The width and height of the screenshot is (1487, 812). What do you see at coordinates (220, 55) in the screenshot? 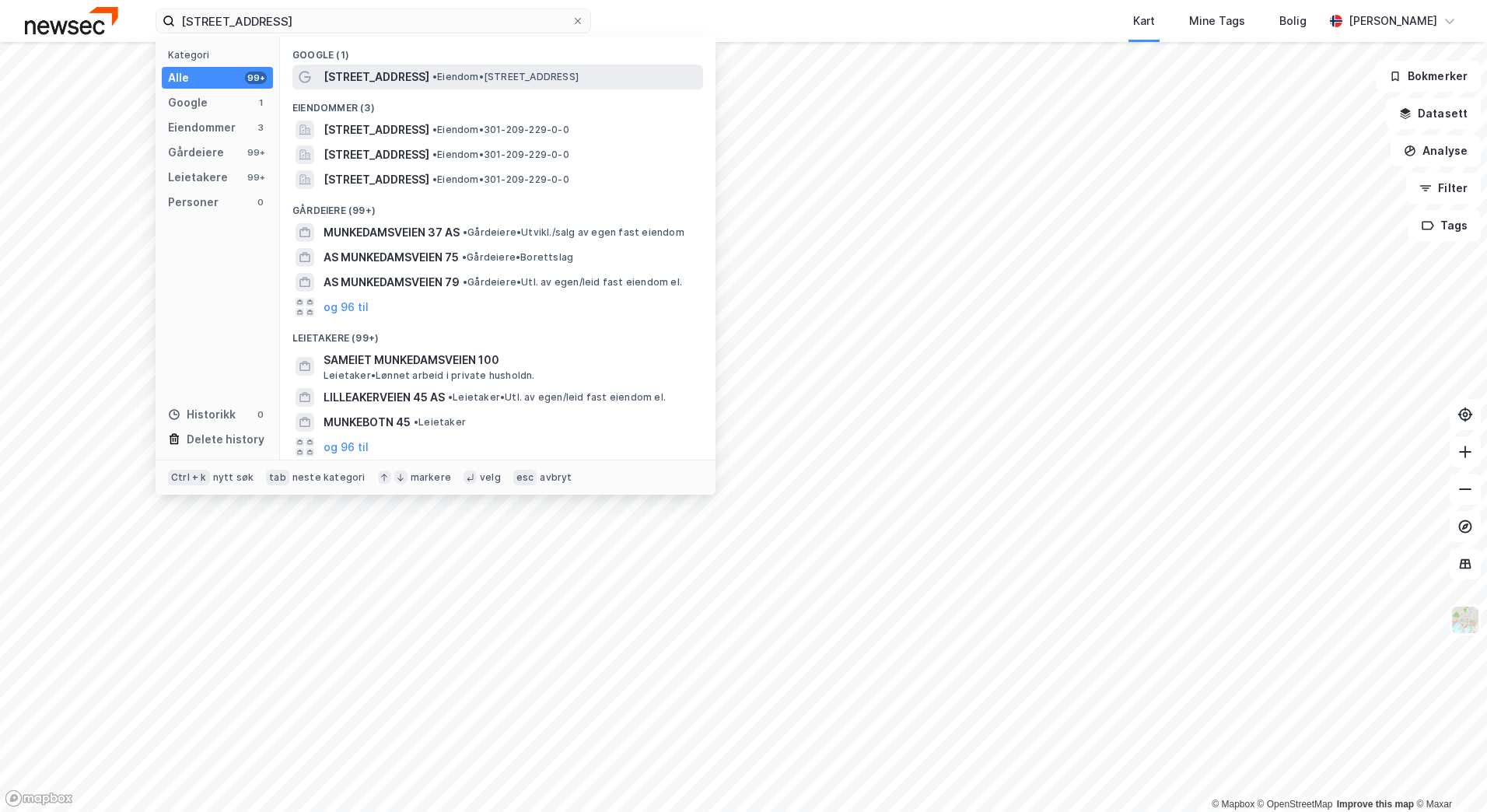
I see `div: Kategori` at bounding box center [220, 55].